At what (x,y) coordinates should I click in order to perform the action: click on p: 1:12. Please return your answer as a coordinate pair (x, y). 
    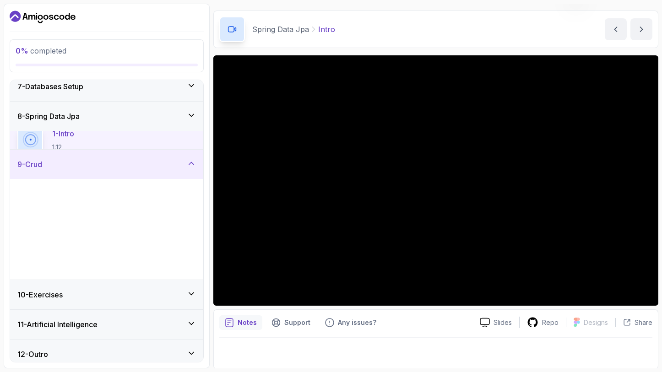
    Looking at the image, I should click on (63, 147).